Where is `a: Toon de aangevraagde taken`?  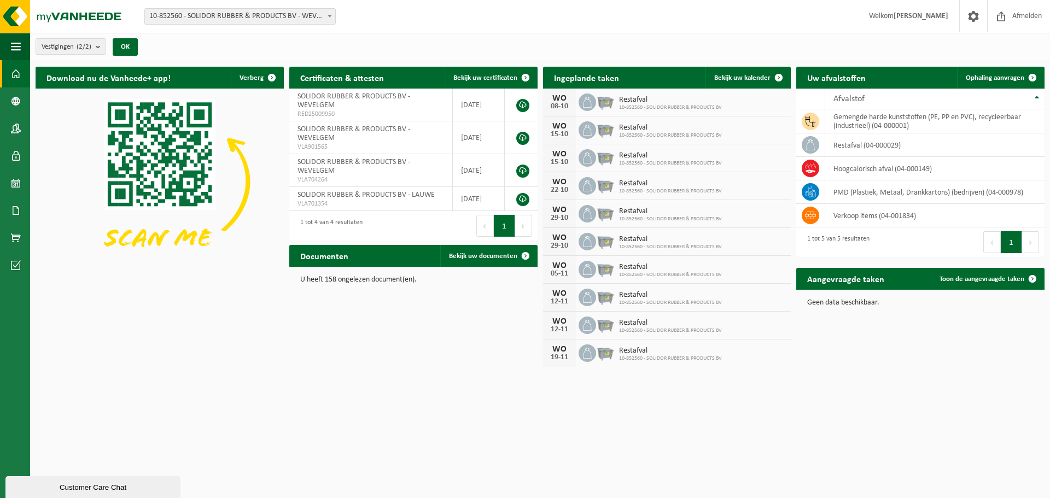
a: Toon de aangevraagde taken is located at coordinates (987, 279).